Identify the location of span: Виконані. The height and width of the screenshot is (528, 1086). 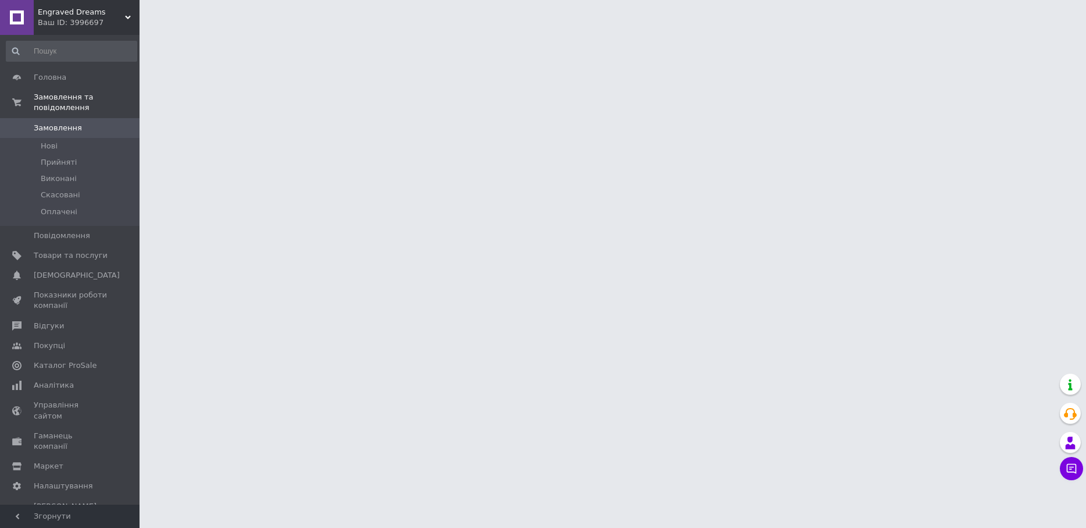
(59, 179).